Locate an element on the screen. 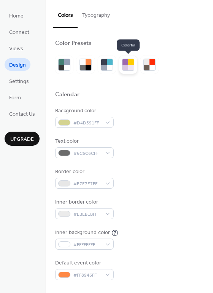  div: Background color is located at coordinates (84, 111).